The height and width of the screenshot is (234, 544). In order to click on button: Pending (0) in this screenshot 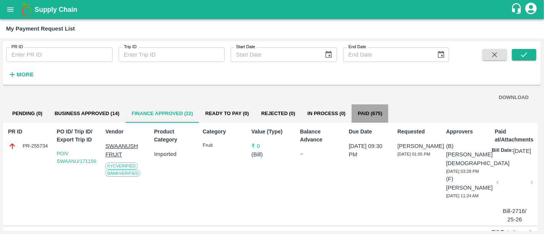, I will do `click(27, 114)`.